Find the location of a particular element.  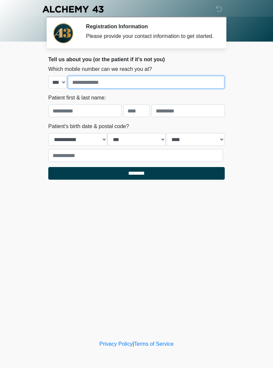

h2: Registration Information is located at coordinates (150, 26).